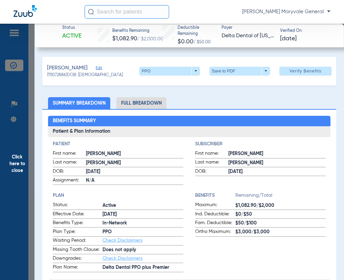 The image size is (344, 280). Describe the element at coordinates (141, 103) in the screenshot. I see `li: Full Breakdown` at that location.